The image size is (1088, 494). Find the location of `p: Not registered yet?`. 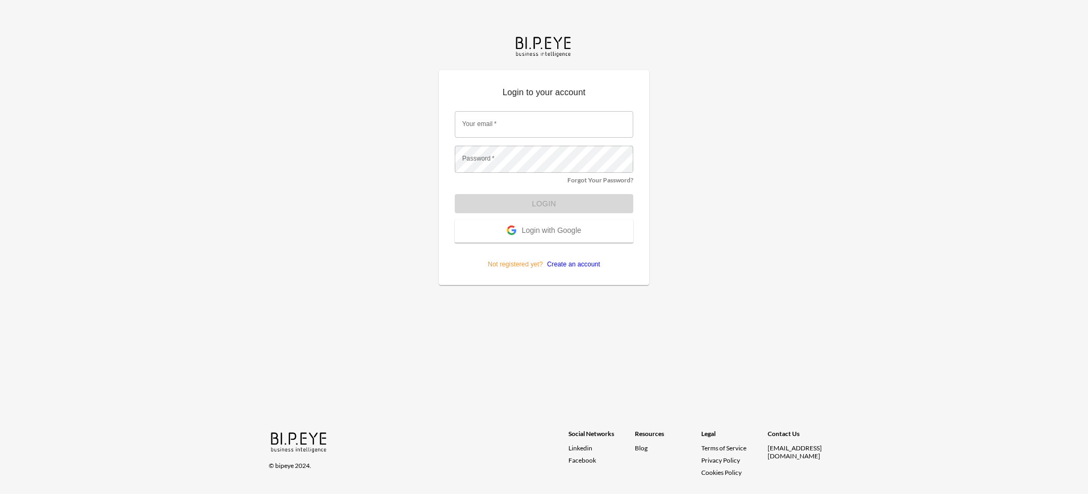

p: Not registered yet? is located at coordinates (544, 256).